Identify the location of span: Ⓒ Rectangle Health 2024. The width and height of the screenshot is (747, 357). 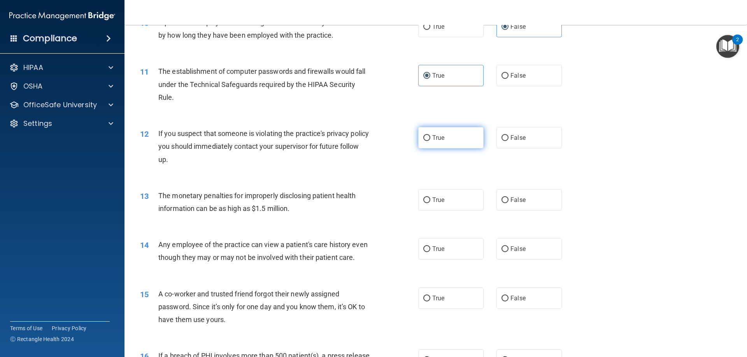
(42, 340).